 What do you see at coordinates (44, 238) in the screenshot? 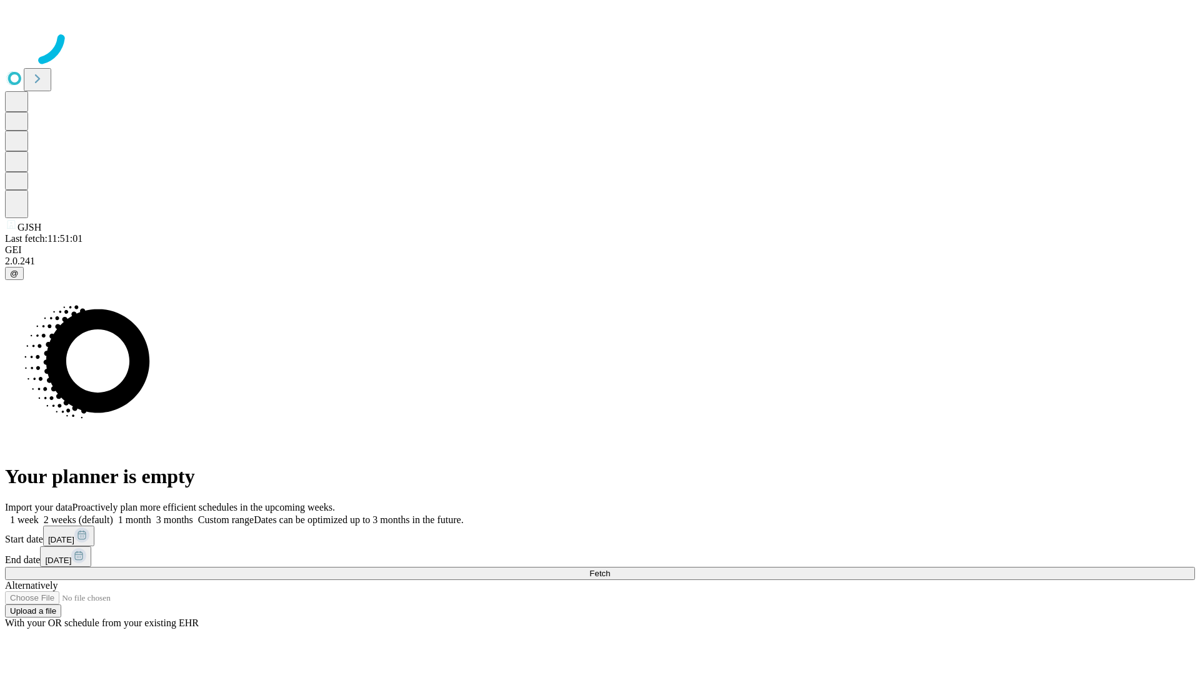
I see `span: Last fetch: 11:51:01` at bounding box center [44, 238].